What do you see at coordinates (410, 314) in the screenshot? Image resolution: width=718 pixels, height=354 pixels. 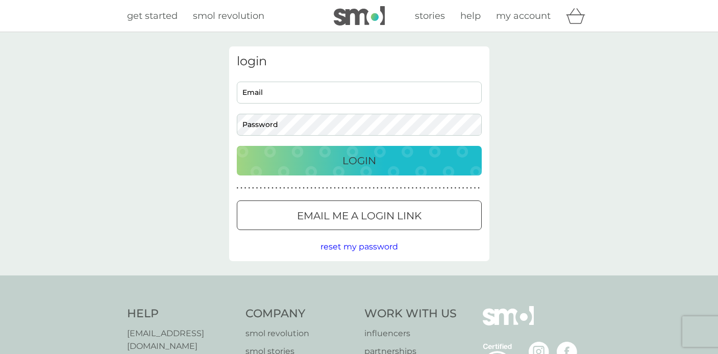 I see `h4: Work With Us` at bounding box center [410, 314].